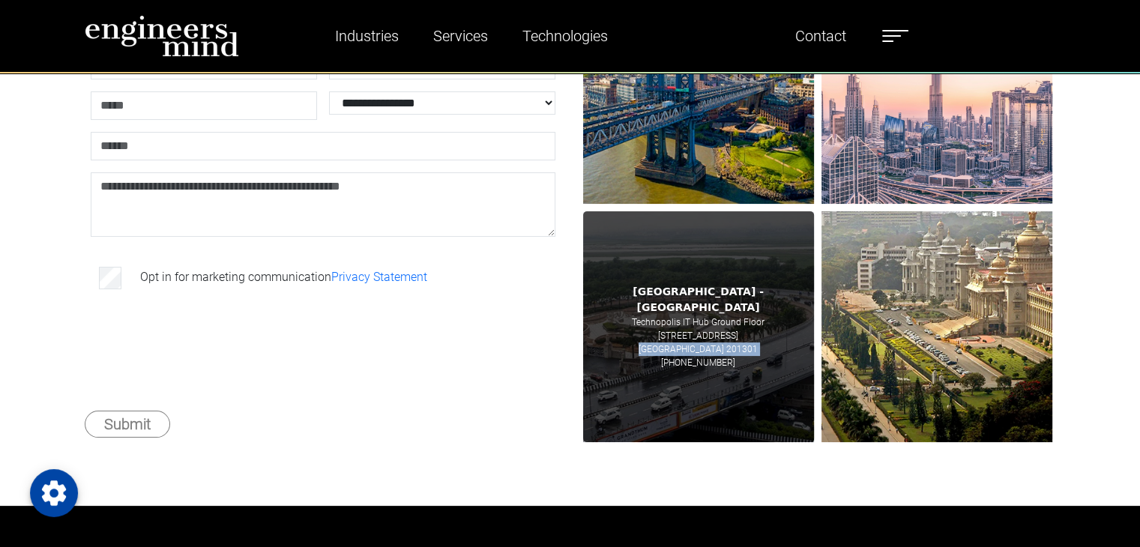 This screenshot has width=1140, height=547. I want to click on a: Contact, so click(821, 36).